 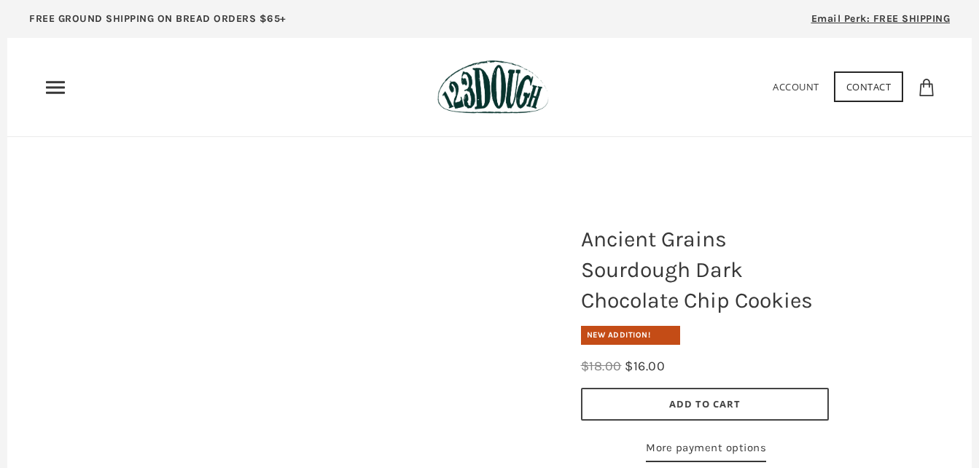 I want to click on h1: Ancient Grains Sourdough Dark Chocolate Chip Cookies, so click(x=705, y=270).